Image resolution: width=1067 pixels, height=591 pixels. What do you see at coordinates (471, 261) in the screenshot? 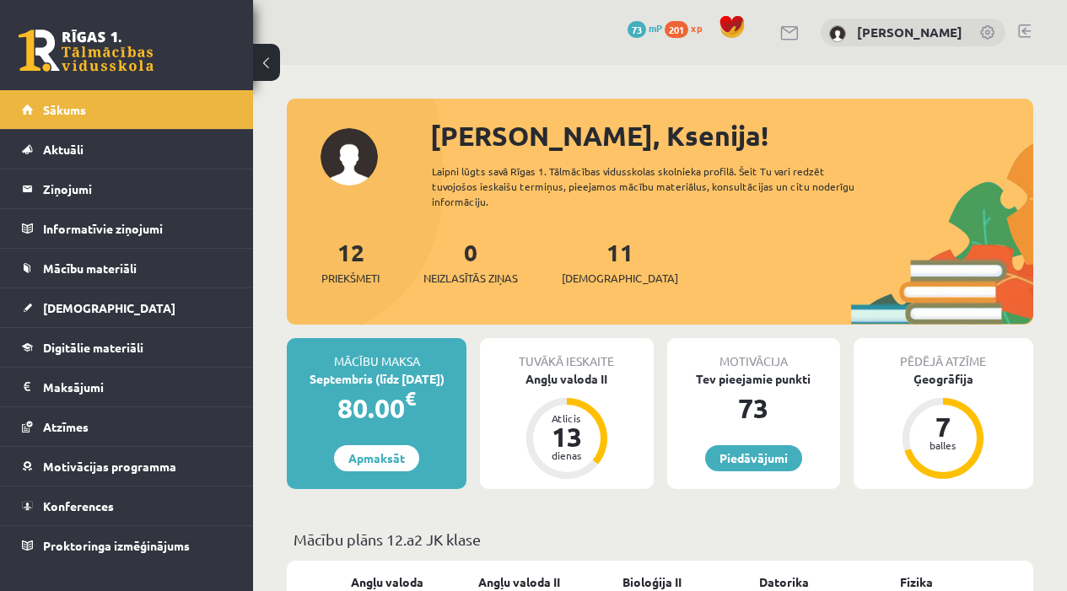
I see `a: 0Neizlasītās ziņas` at bounding box center [471, 261].